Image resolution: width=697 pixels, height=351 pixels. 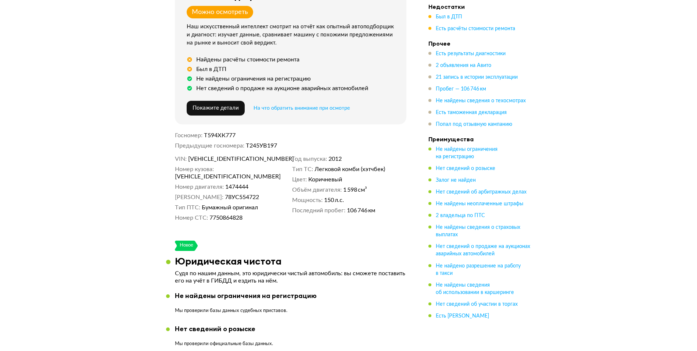 What do you see at coordinates (226, 218) in the screenshot?
I see `span: 7750864828` at bounding box center [226, 218].